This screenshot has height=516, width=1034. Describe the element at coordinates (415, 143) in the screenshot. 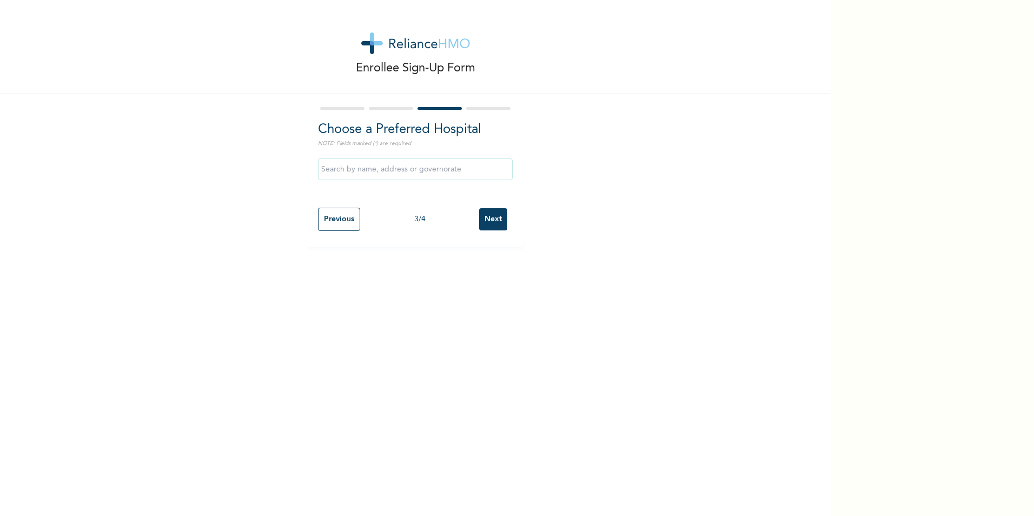

I see `p: NOTE: Fields marked (*) are required` at that location.